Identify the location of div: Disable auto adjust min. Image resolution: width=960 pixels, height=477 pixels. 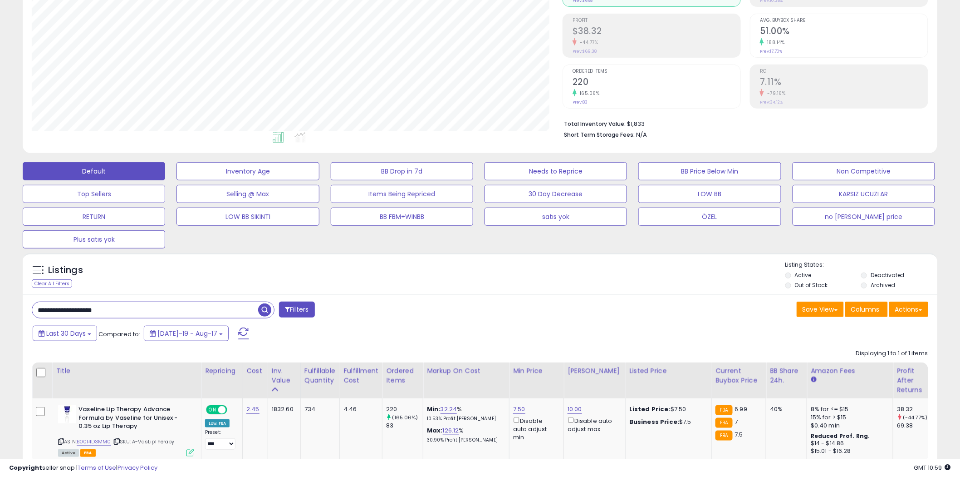
(535, 428).